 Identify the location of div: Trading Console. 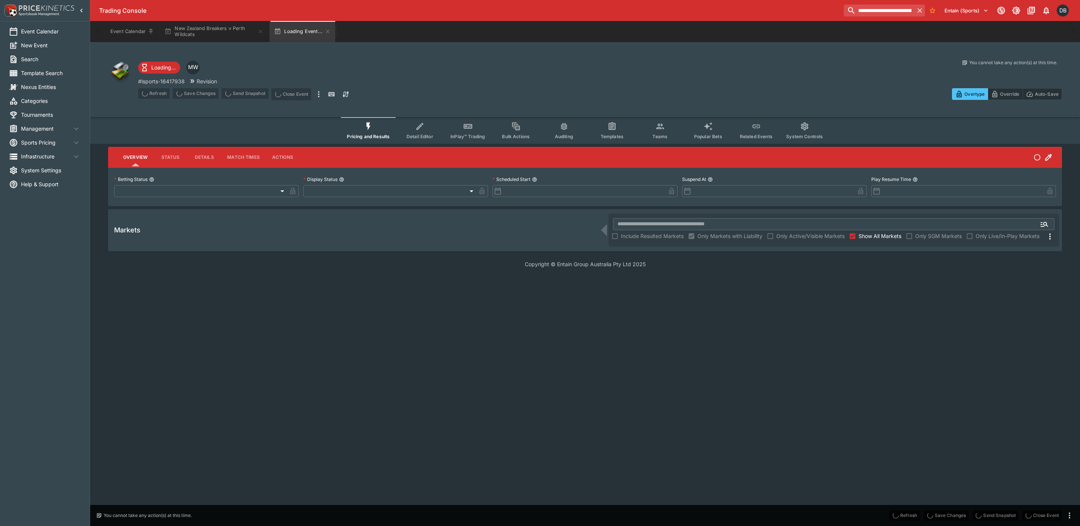
(470, 11).